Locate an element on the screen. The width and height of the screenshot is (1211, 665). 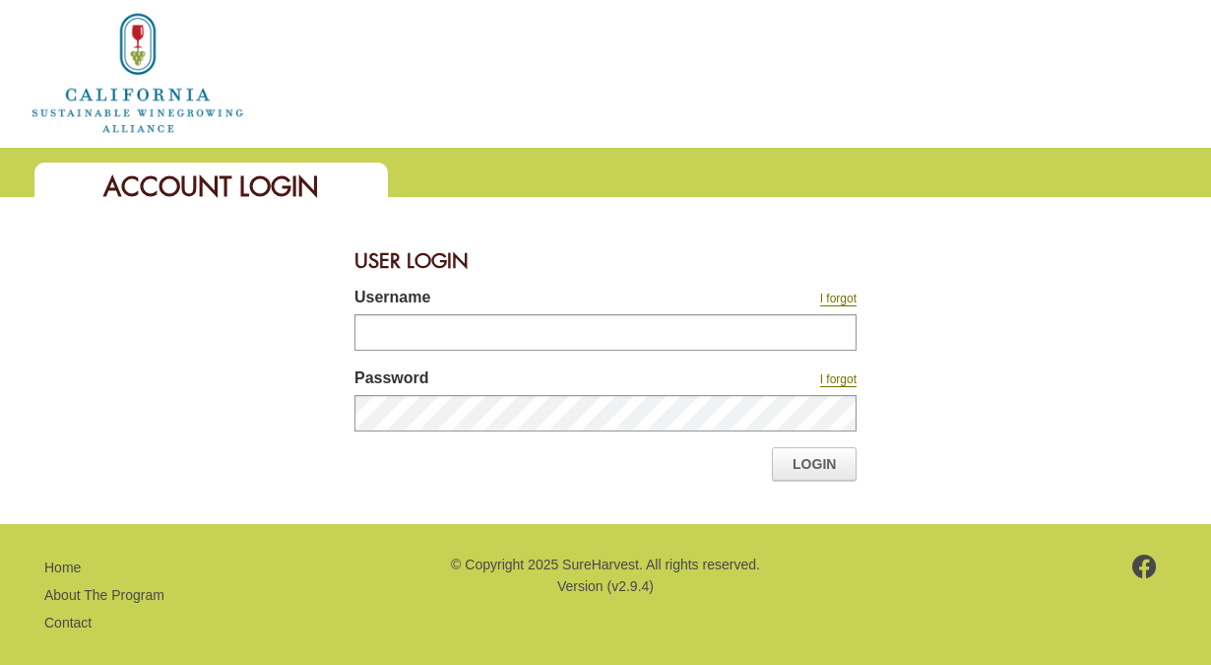
img: logo_cswa2x.png is located at coordinates (138, 73).